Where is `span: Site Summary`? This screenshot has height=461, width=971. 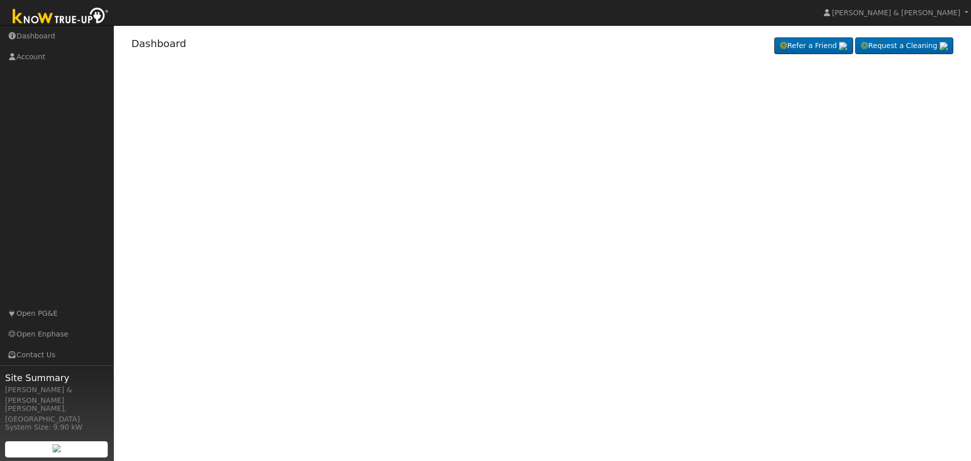
span: Site Summary is located at coordinates (57, 377).